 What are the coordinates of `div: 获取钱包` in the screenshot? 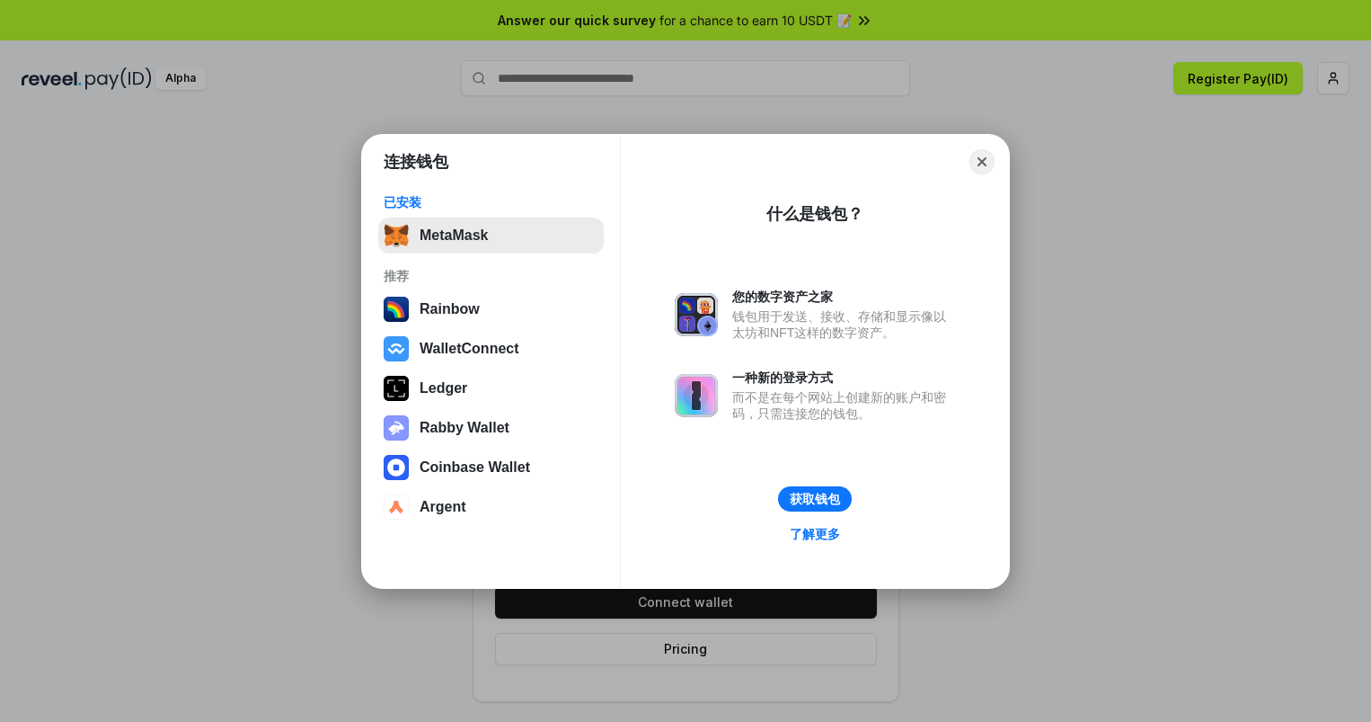 It's located at (815, 499).